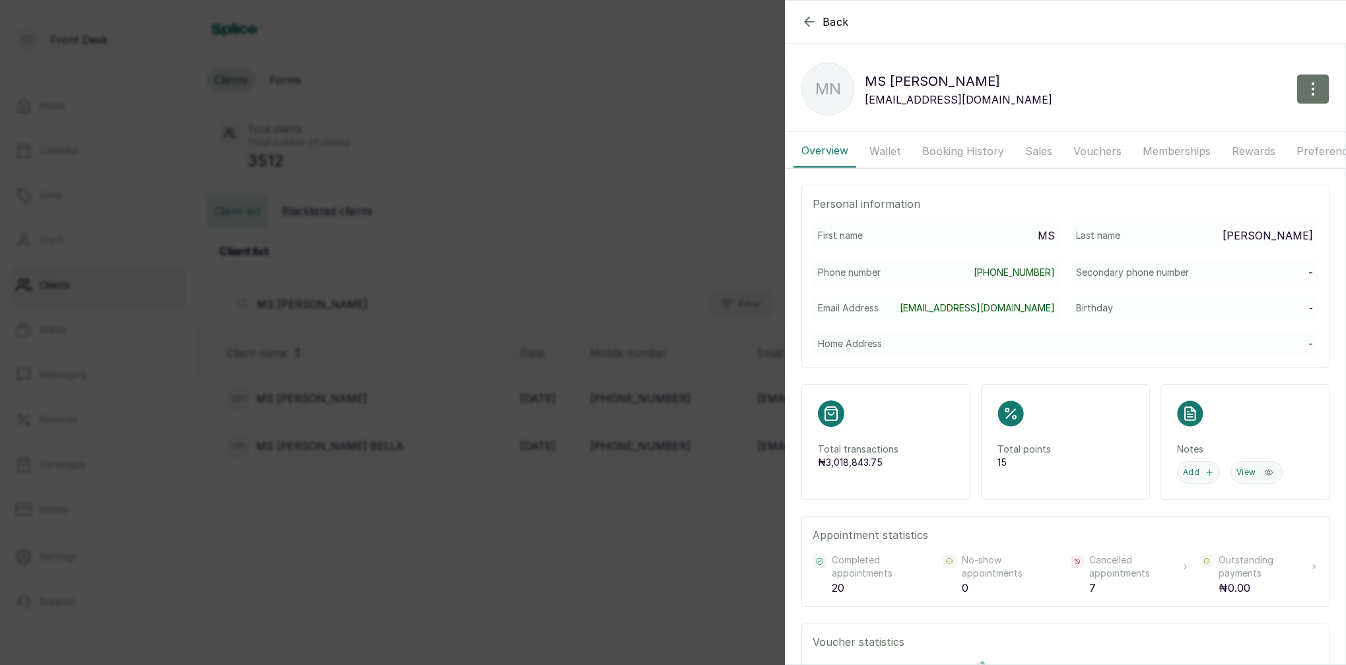 This screenshot has width=1346, height=665. I want to click on button: Overview, so click(824, 151).